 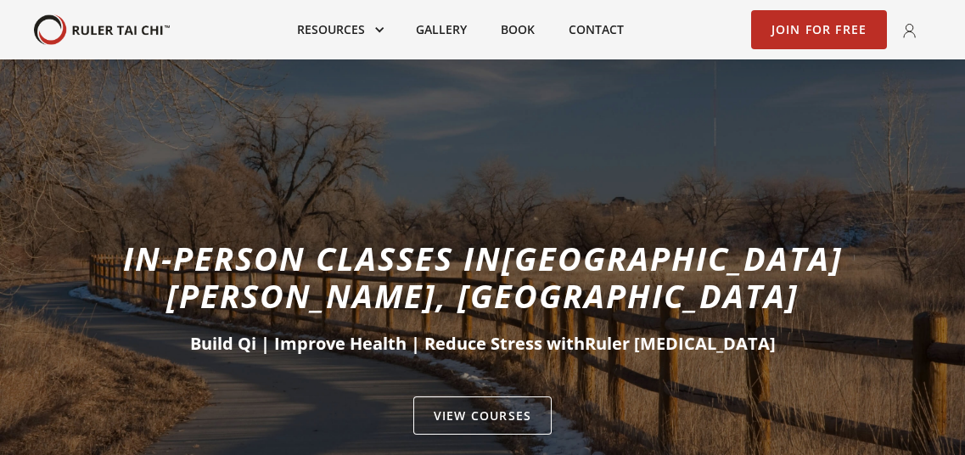 What do you see at coordinates (102, 30) in the screenshot?
I see `a: home` at bounding box center [102, 30].